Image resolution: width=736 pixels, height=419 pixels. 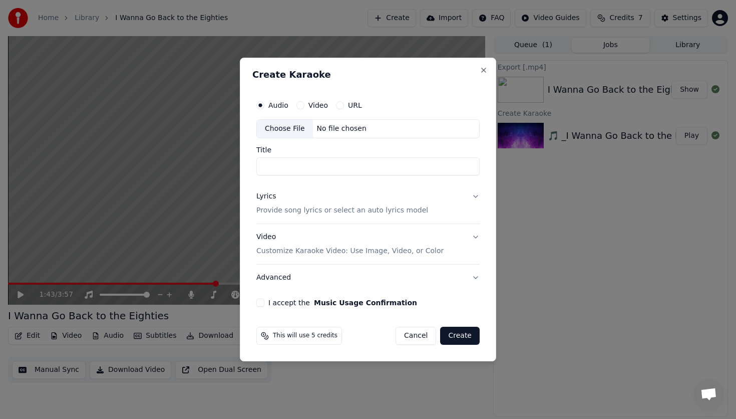 I want to click on label: Title, so click(x=368, y=150).